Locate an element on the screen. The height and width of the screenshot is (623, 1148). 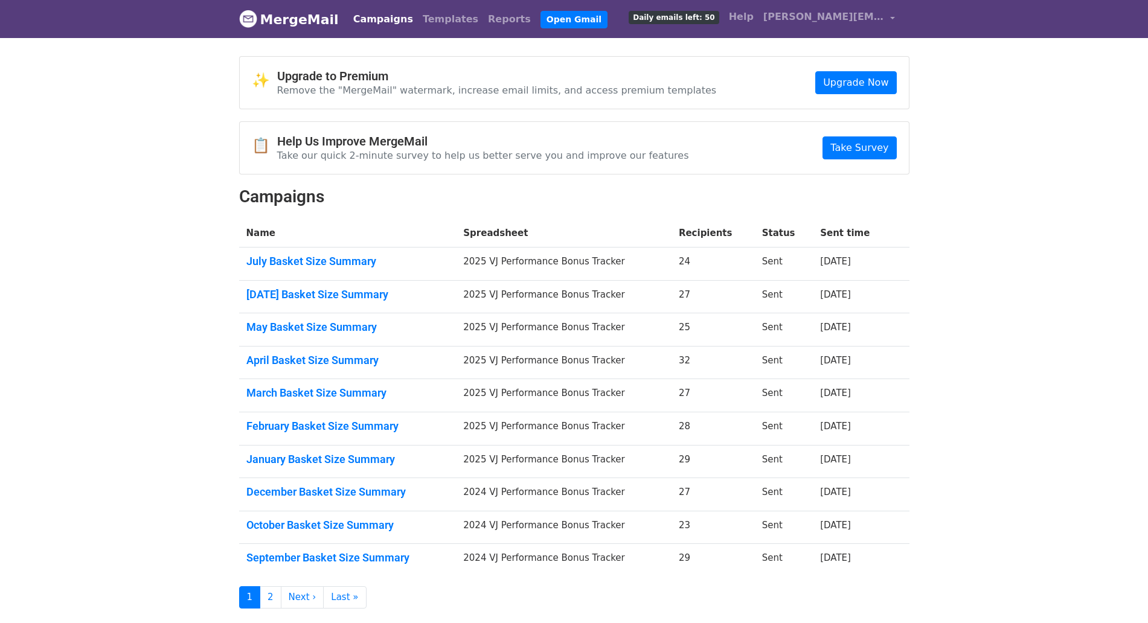
th: Sent time is located at coordinates (852, 233).